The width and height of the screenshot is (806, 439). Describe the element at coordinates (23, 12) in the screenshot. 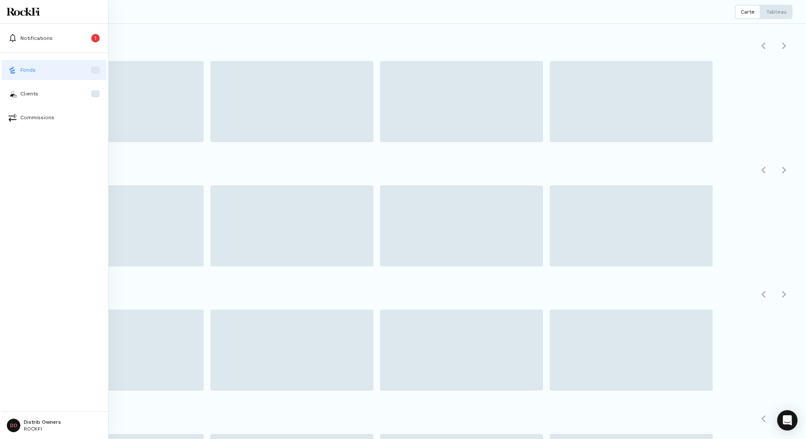

I see `img: Logo` at that location.